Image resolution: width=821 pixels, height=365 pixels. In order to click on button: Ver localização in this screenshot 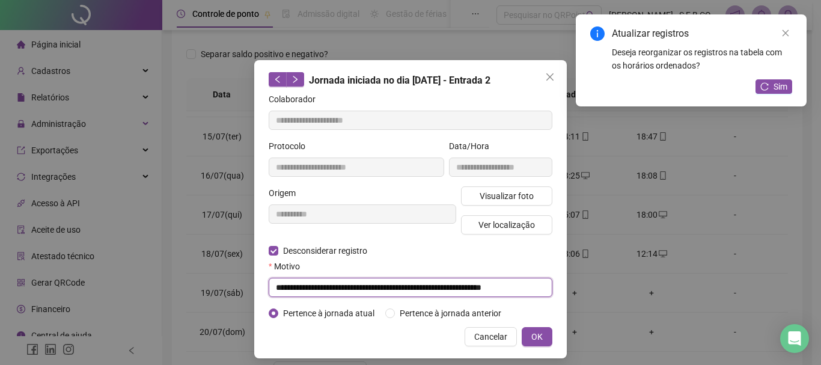, I will do `click(507, 225)`.